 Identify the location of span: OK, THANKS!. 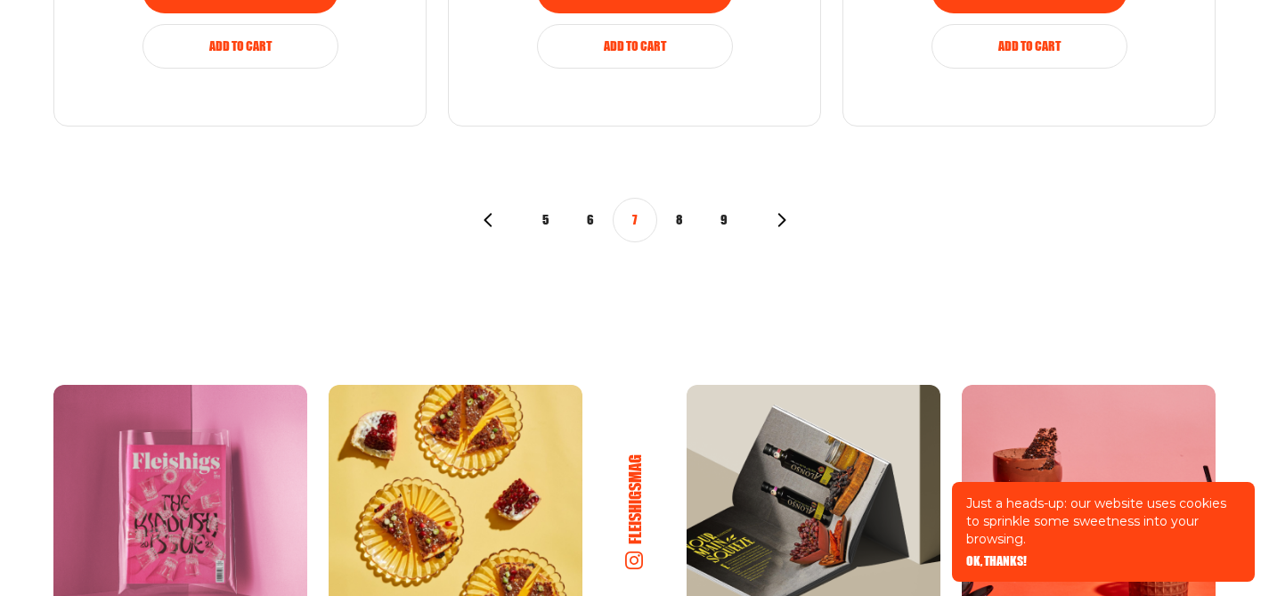
(997, 561).